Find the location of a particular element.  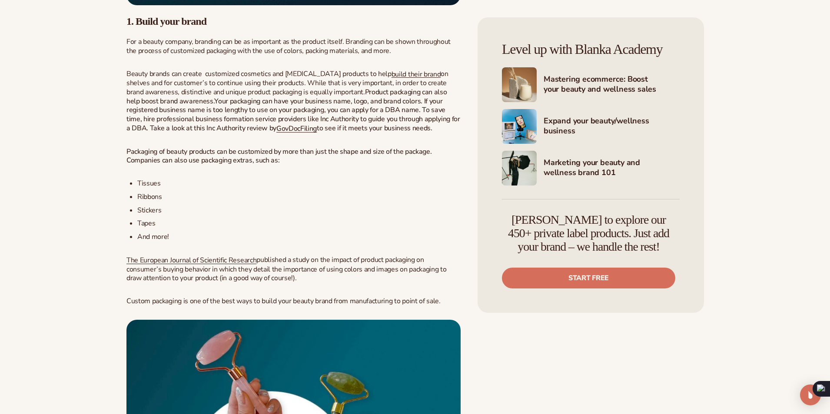

span: Stickers is located at coordinates (149, 210).